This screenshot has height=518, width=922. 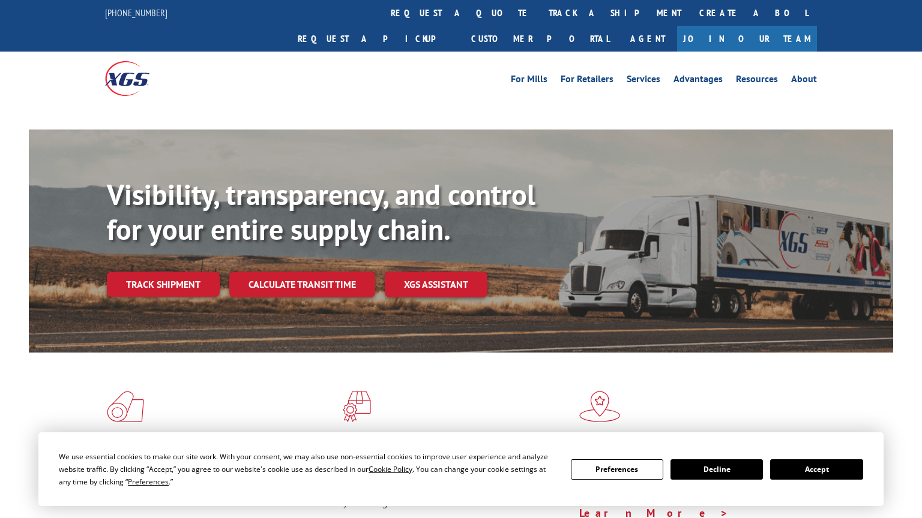 What do you see at coordinates (647, 38) in the screenshot?
I see `a: Agent` at bounding box center [647, 38].